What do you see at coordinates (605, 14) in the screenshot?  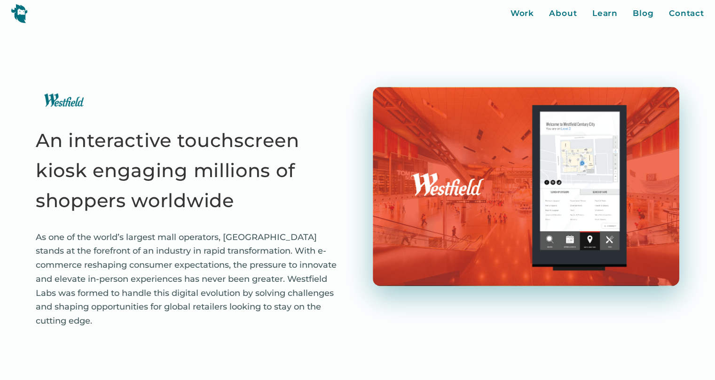 I see `a: Learn` at bounding box center [605, 14].